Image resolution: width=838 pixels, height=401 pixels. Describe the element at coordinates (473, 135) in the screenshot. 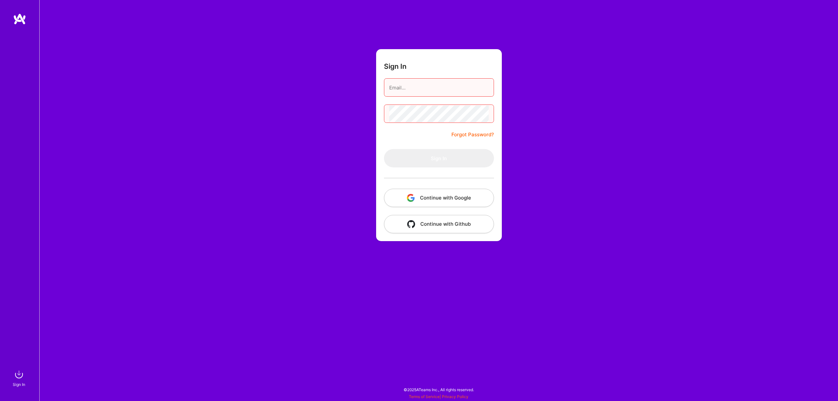

I see `a: Forgot Password?` at that location.